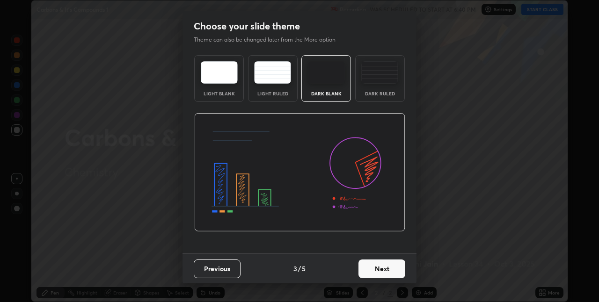 This screenshot has width=599, height=302. What do you see at coordinates (382, 269) in the screenshot?
I see `button: Next` at bounding box center [382, 269].